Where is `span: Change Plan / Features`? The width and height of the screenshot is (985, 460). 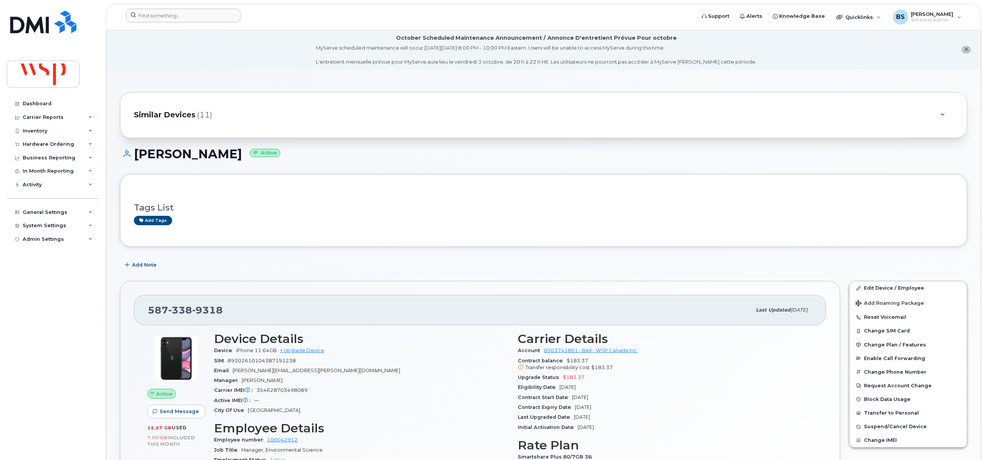
span: Change Plan / Features is located at coordinates (895, 344).